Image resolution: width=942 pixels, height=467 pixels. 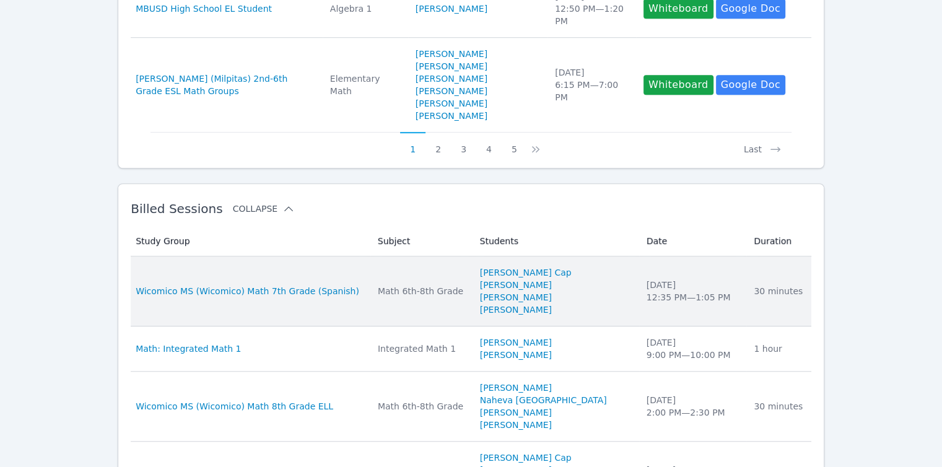 What do you see at coordinates (234, 406) in the screenshot?
I see `a: Wicomico MS (Wicomico) Math 8th Grade ELL` at bounding box center [234, 406].